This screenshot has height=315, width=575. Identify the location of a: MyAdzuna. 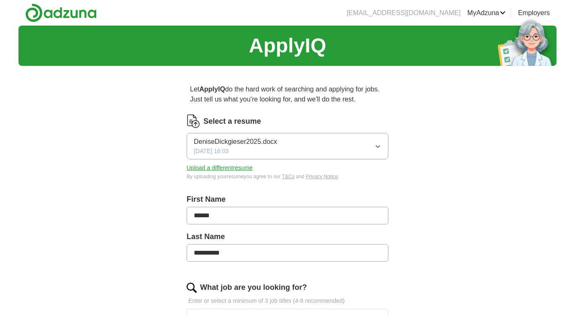
(486, 13).